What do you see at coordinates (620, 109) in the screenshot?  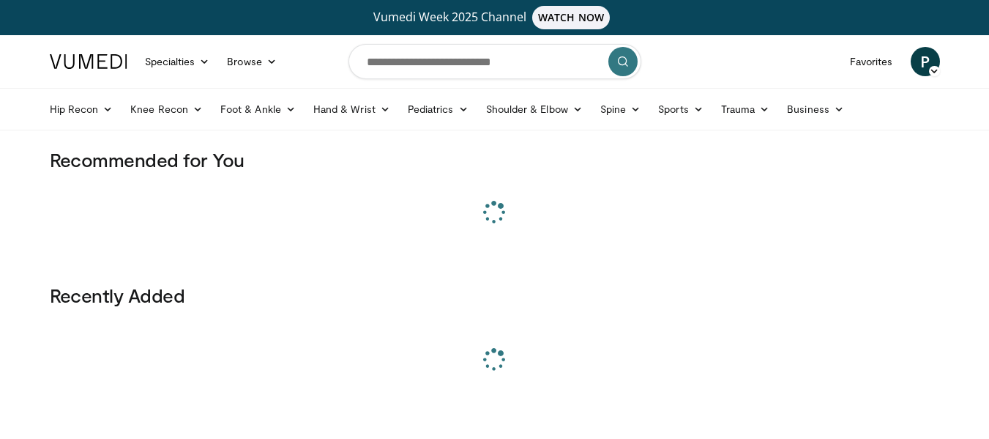 I see `a: Spine` at bounding box center [620, 109].